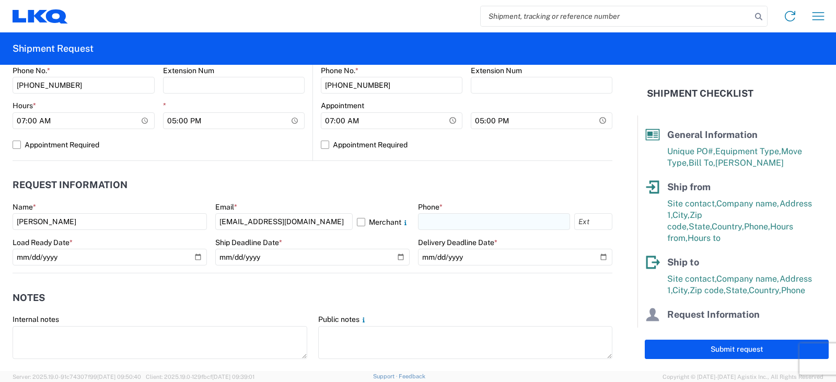 The width and height of the screenshot is (836, 382). What do you see at coordinates (748, 151) in the screenshot?
I see `span: Equipment Type,` at bounding box center [748, 151].